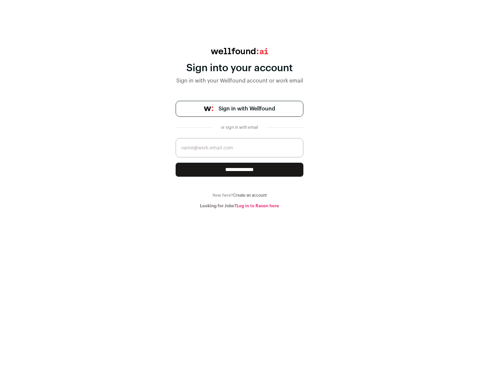  Describe the element at coordinates (240, 109) in the screenshot. I see `a: Sign in with Wellfound` at that location.